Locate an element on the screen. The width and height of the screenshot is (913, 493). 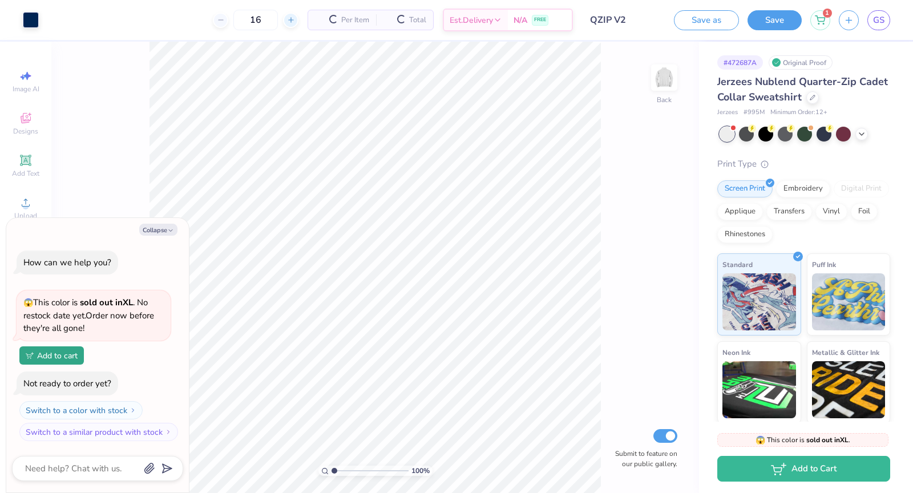
img: Add to cart is located at coordinates (30, 355).